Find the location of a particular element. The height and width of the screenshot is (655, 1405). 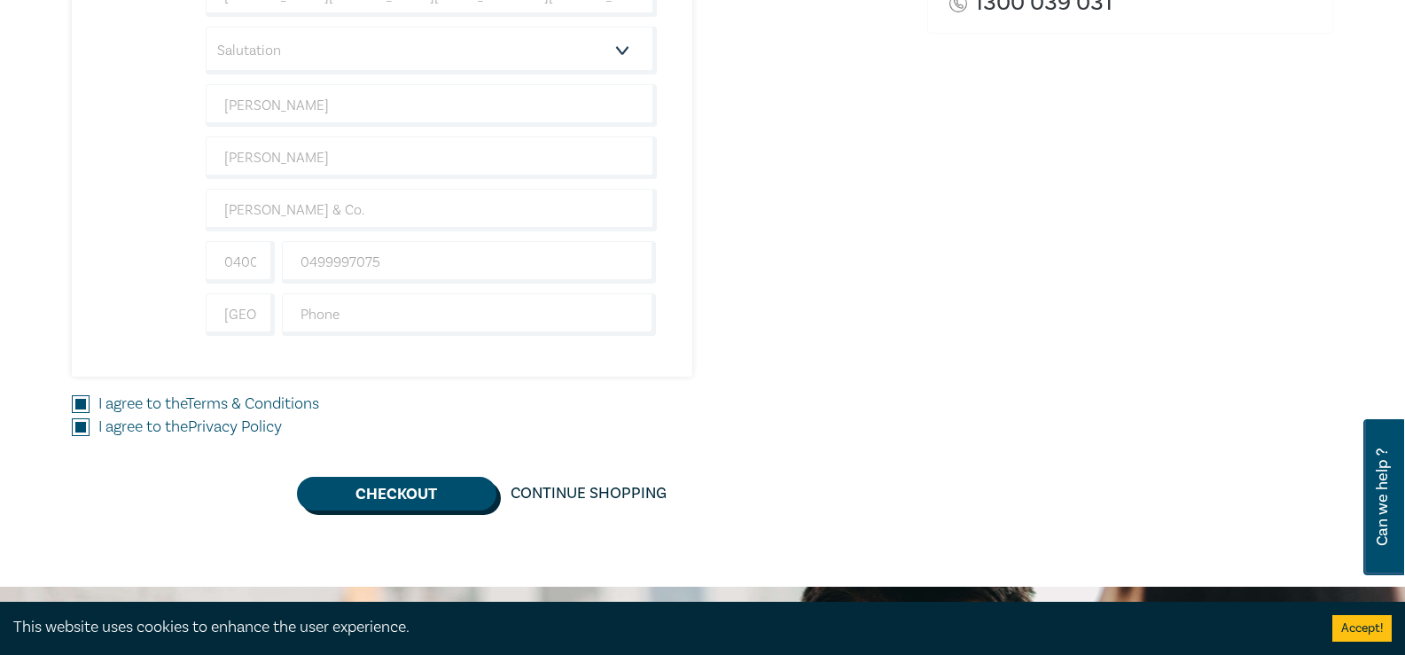

input: Company is located at coordinates (431, 210).